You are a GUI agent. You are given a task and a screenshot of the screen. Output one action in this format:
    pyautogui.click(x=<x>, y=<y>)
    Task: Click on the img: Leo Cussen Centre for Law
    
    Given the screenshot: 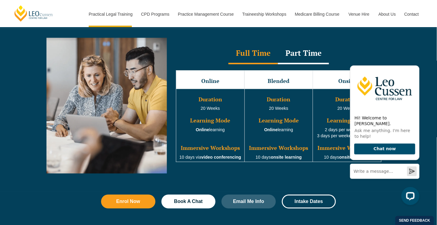 What is the action you would take?
    pyautogui.click(x=43, y=65)
    